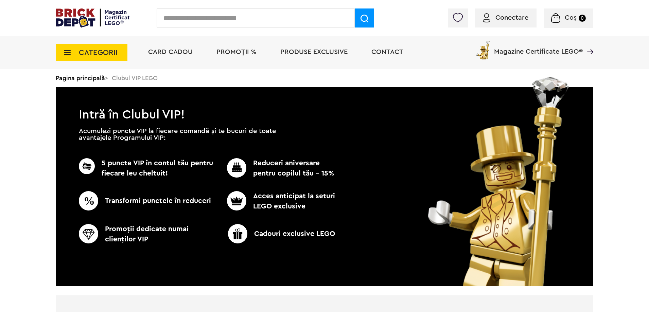  I want to click on p: Acces anticipat la seturi LEGO exclusive, so click(276, 201).